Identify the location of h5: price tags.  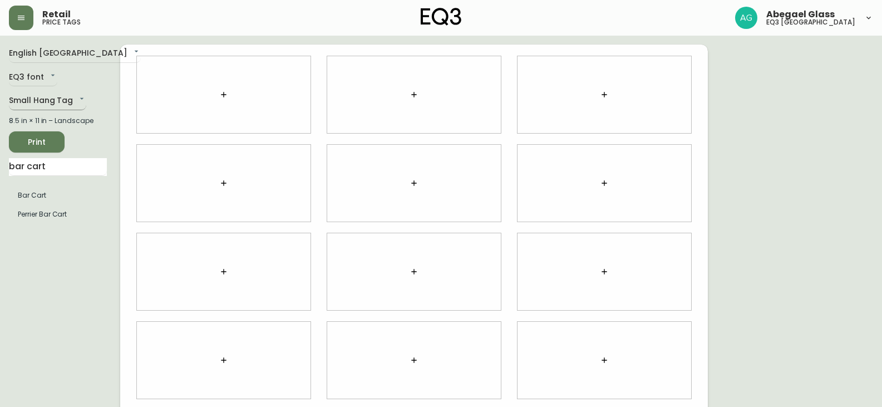
(61, 22).